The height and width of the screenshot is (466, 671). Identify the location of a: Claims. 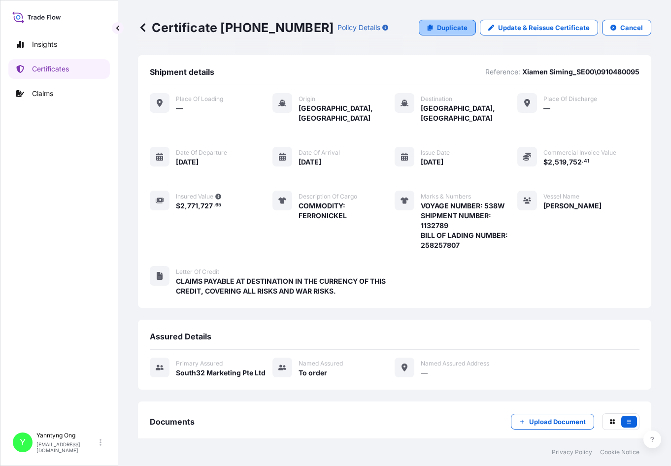
(59, 94).